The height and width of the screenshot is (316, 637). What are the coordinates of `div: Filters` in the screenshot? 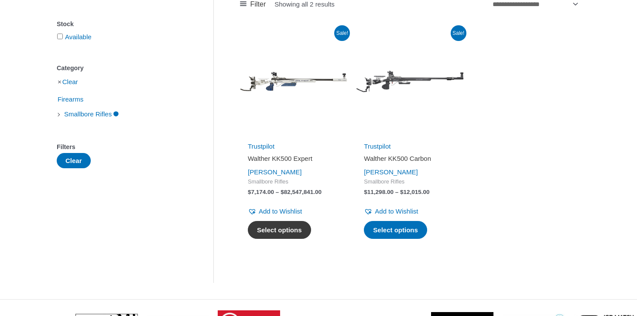 It's located at (122, 147).